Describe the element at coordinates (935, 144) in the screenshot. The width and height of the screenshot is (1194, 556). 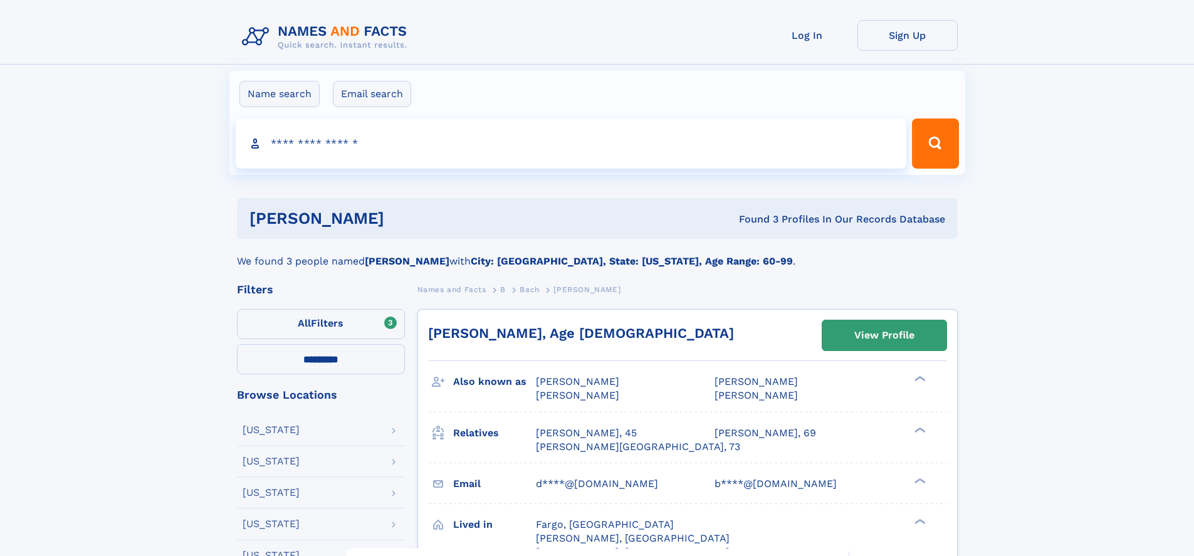
I see `button: Search Button` at that location.